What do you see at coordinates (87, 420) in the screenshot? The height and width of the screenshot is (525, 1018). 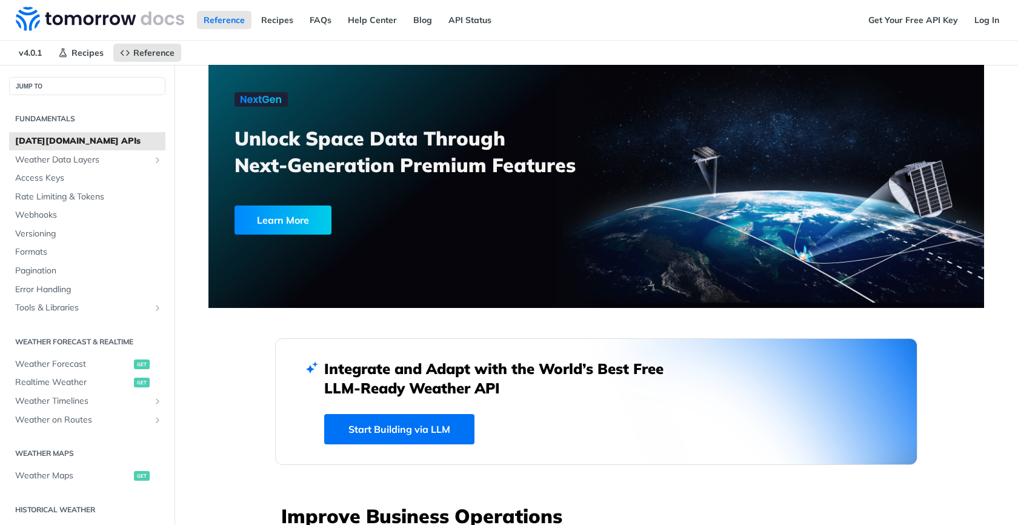 I see `a: Weather on RoutesShow subpages for Weather on Routes` at bounding box center [87, 420].